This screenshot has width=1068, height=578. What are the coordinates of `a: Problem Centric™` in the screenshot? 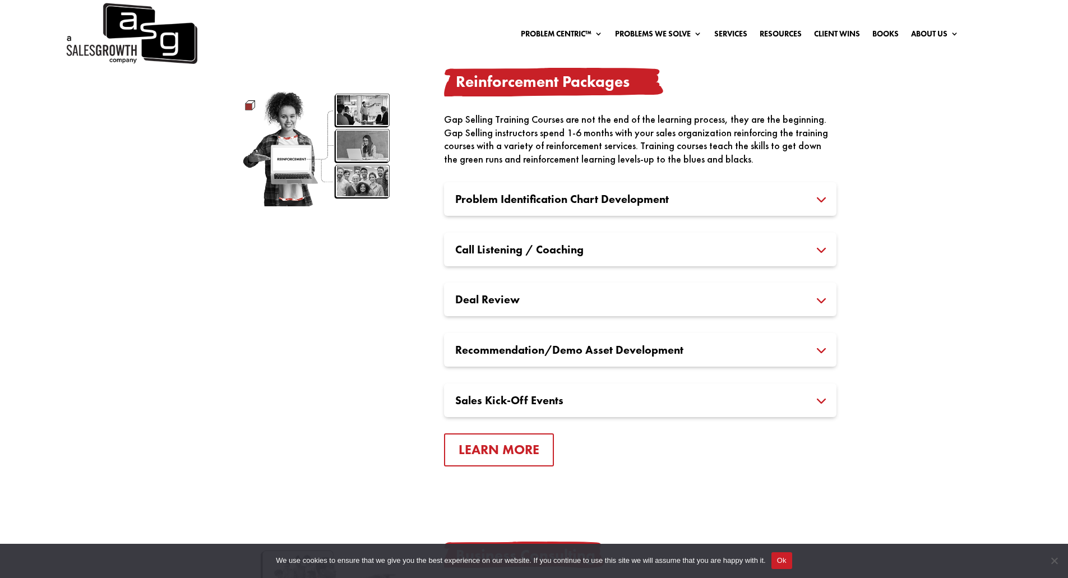 It's located at (562, 36).